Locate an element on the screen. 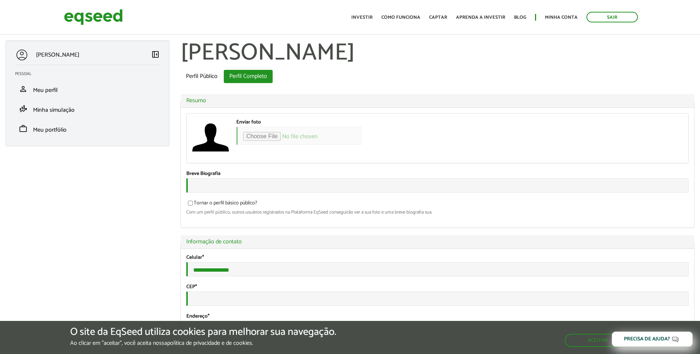 The image size is (700, 354). li: Meu perfil is located at coordinates (87, 89).